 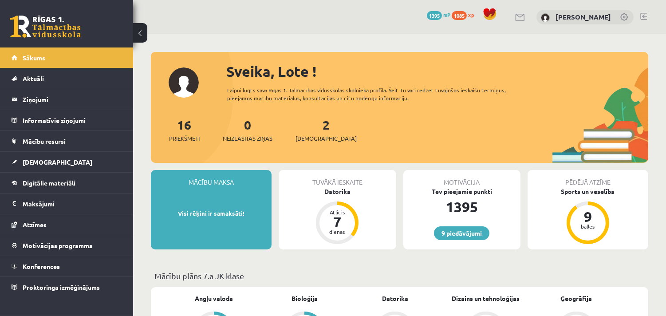 What do you see at coordinates (67, 245) in the screenshot?
I see `a: Motivācijas programma` at bounding box center [67, 245].